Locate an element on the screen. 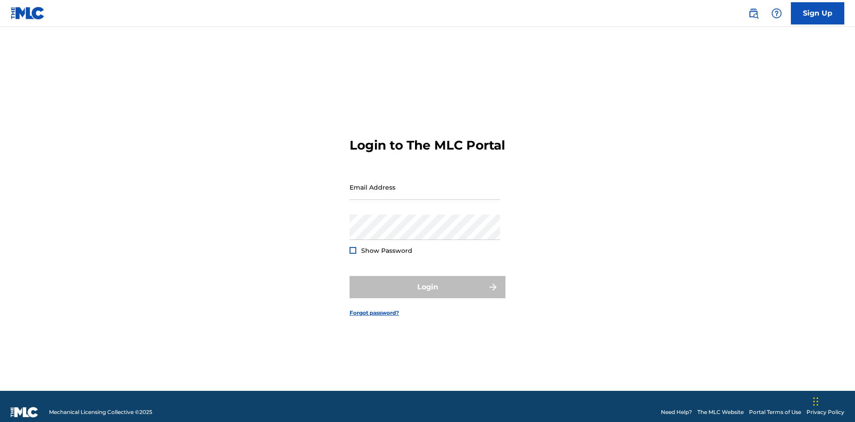 The image size is (855, 422). span: Show Password is located at coordinates (386, 251).